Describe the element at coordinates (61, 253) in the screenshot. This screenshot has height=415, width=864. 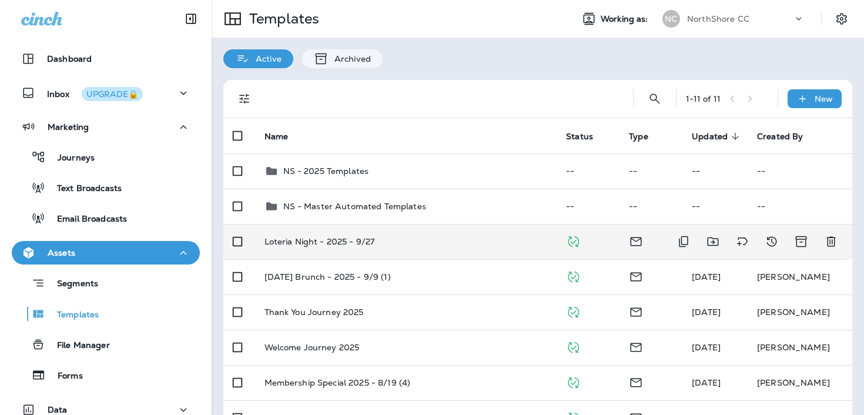
I see `p: Assets` at that location.